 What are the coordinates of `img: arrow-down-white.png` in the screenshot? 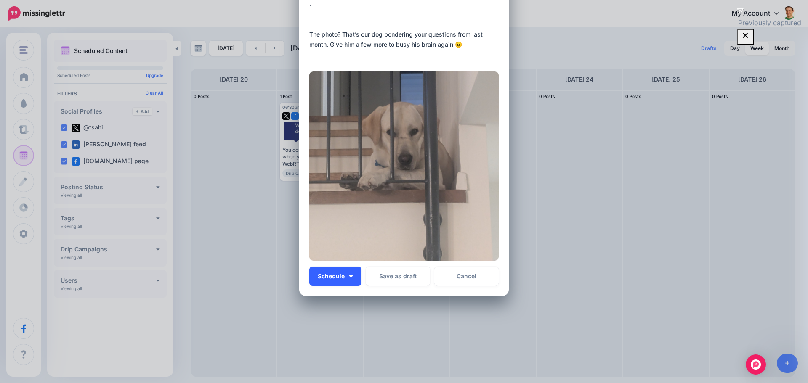 It's located at (351, 276).